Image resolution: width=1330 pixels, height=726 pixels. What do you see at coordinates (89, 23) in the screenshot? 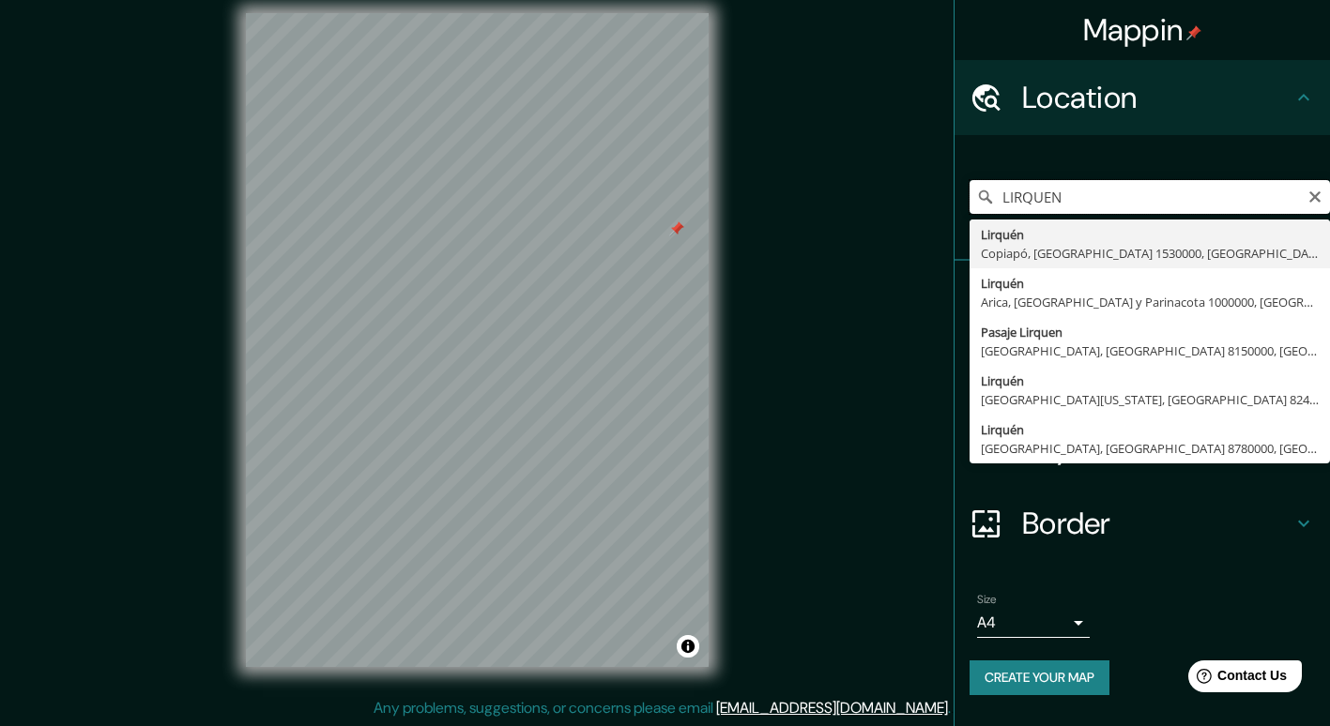
I see `span: Contact Us` at bounding box center [89, 23].